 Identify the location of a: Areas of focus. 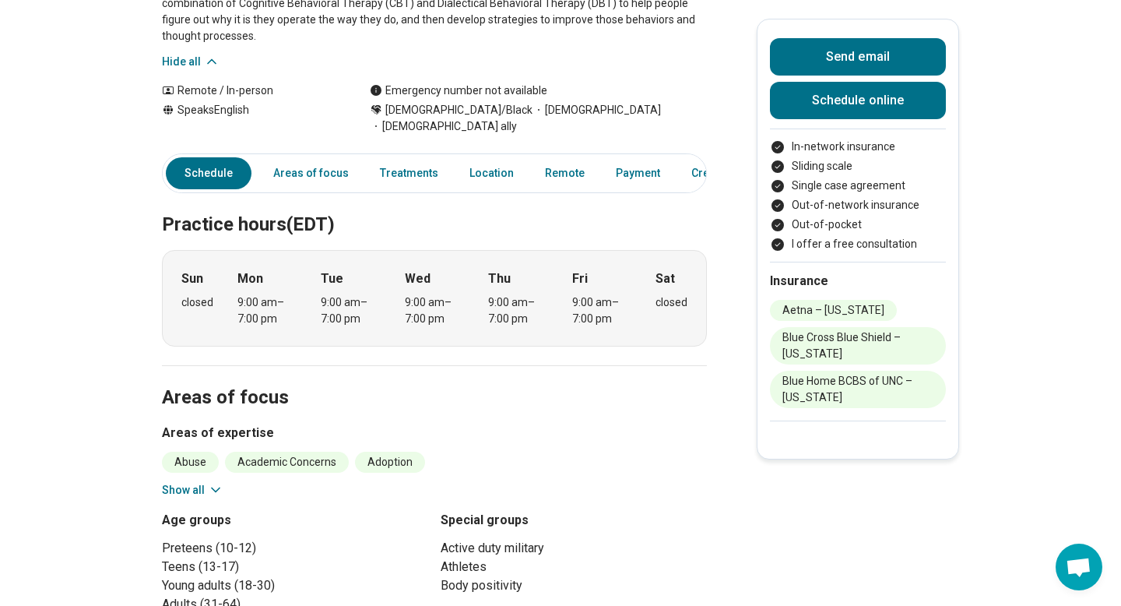
(311, 173).